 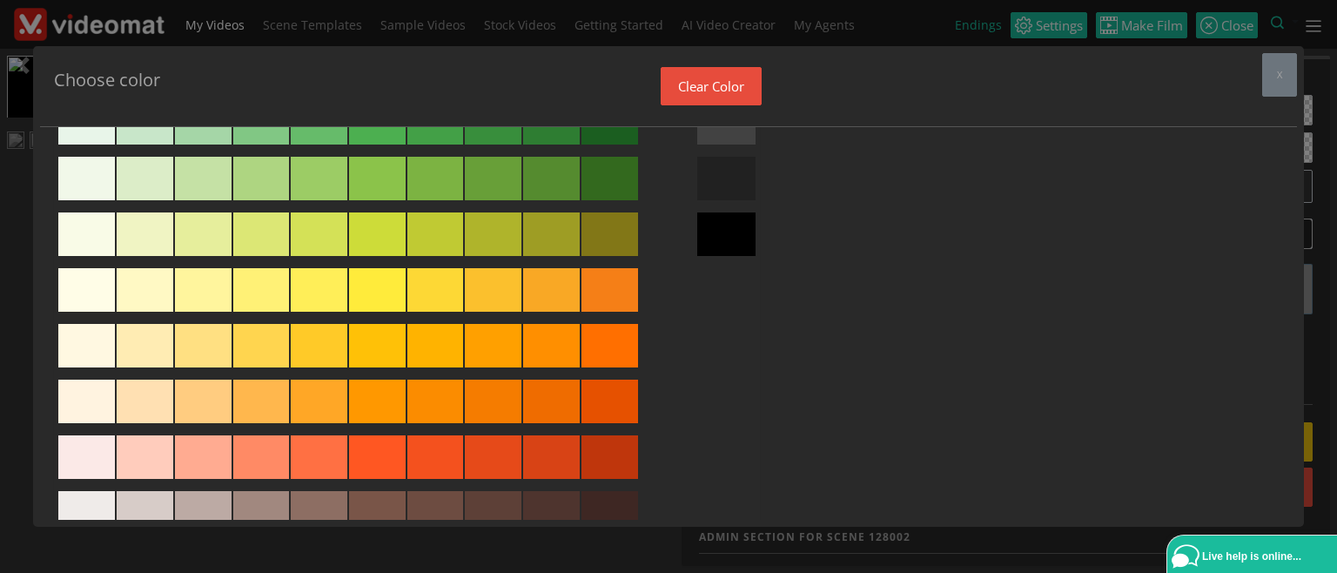 What do you see at coordinates (1280, 74) in the screenshot?
I see `span: x` at bounding box center [1280, 74].